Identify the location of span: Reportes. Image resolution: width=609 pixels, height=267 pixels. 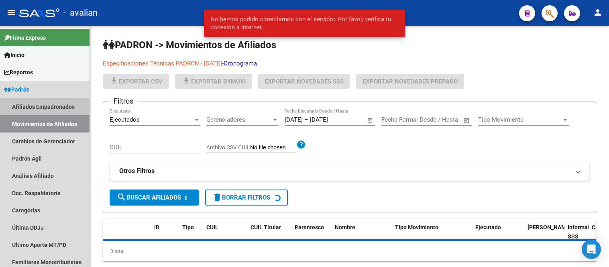
(18, 72).